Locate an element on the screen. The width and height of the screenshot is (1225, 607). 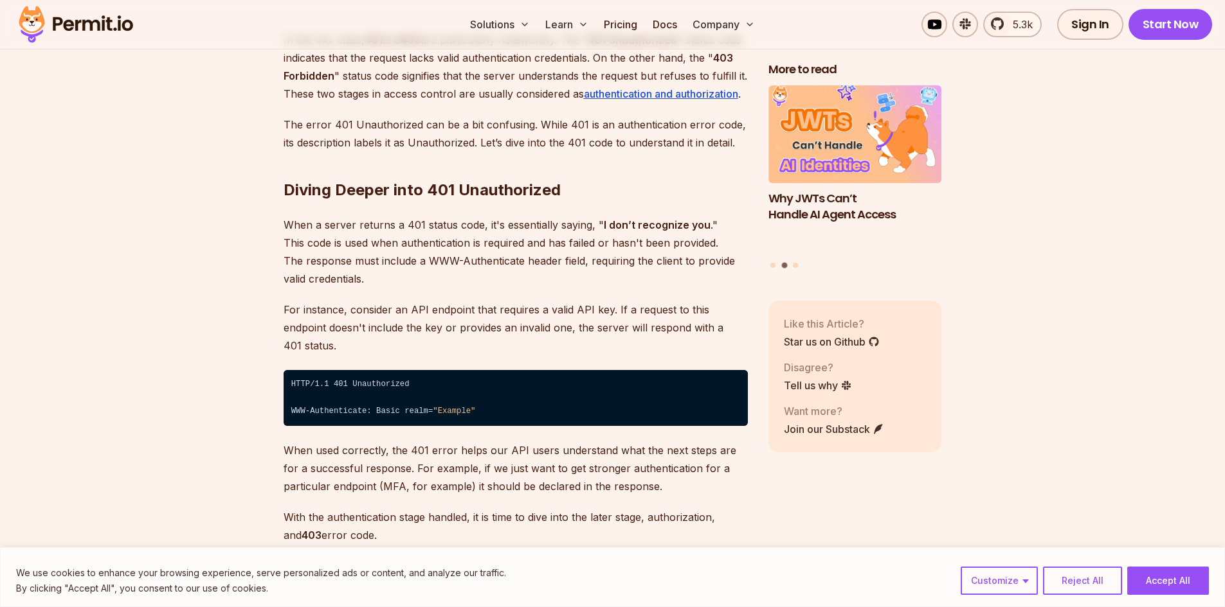
p: In the 4xx class, and are particularly noteworthy. The " " status code indicates that the request... is located at coordinates (516, 67).